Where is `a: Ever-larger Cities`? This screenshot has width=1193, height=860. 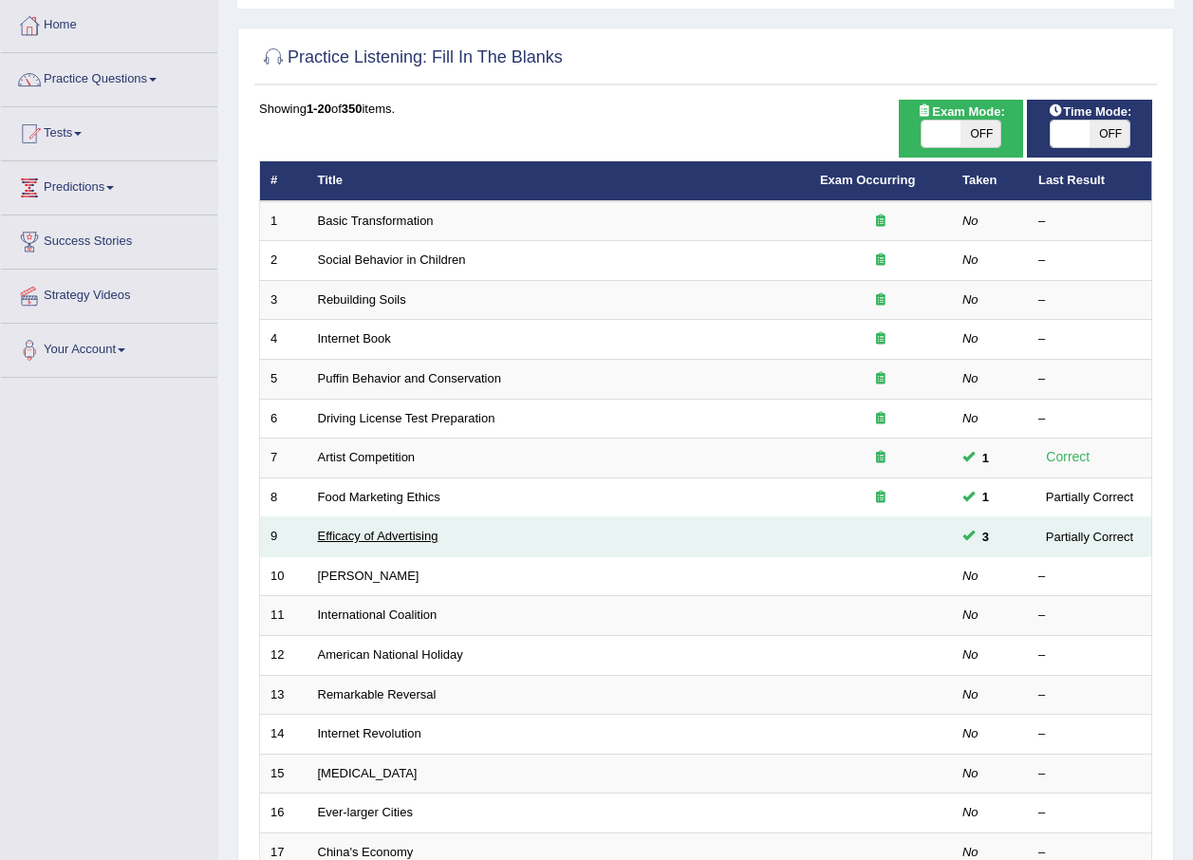 a: Ever-larger Cities is located at coordinates (365, 812).